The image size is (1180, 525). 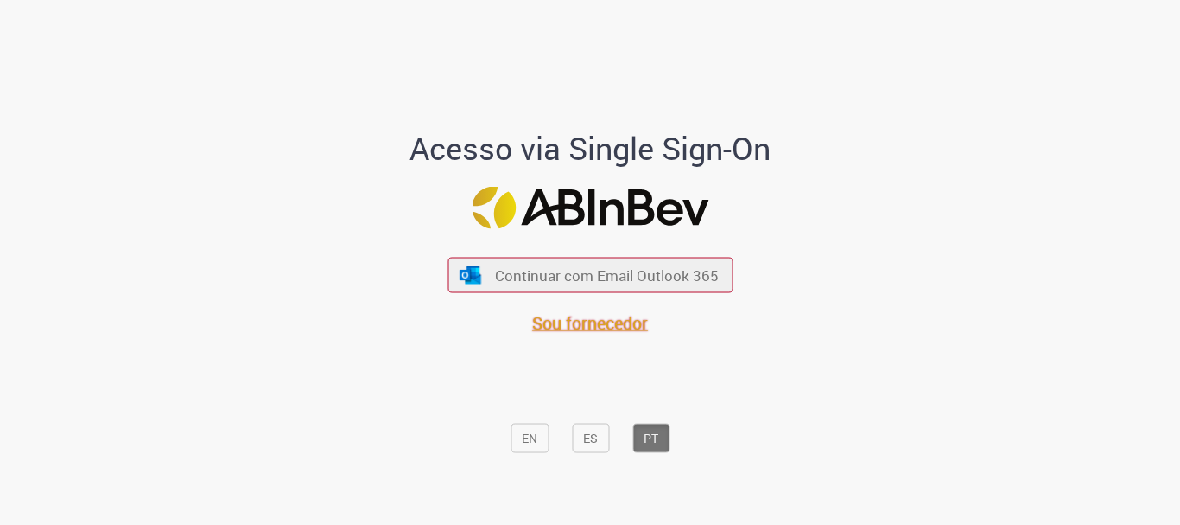 What do you see at coordinates (590, 275) in the screenshot?
I see `button: ícone Azure/Microsoft 360 Continuar com Email Outlook 365` at bounding box center [590, 275].